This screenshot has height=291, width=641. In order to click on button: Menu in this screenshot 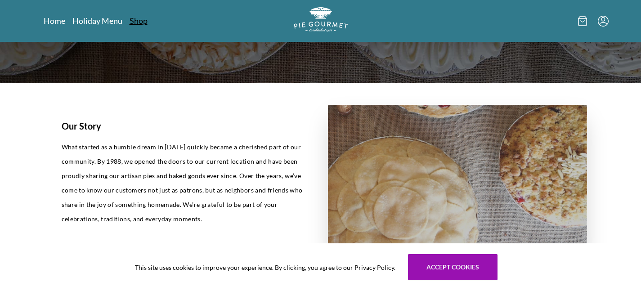, I will do `click(603, 21)`.